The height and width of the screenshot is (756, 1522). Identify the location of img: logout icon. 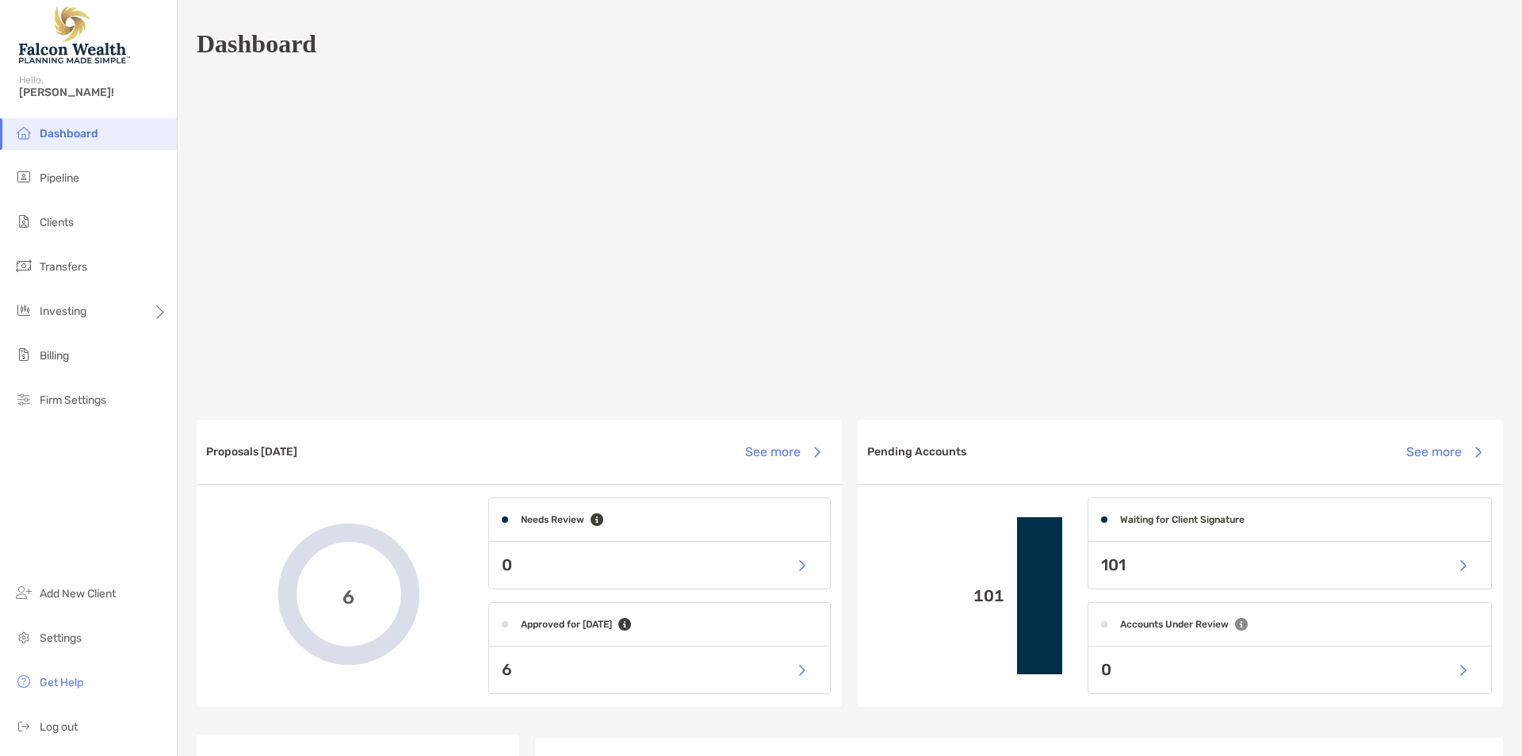
(24, 725).